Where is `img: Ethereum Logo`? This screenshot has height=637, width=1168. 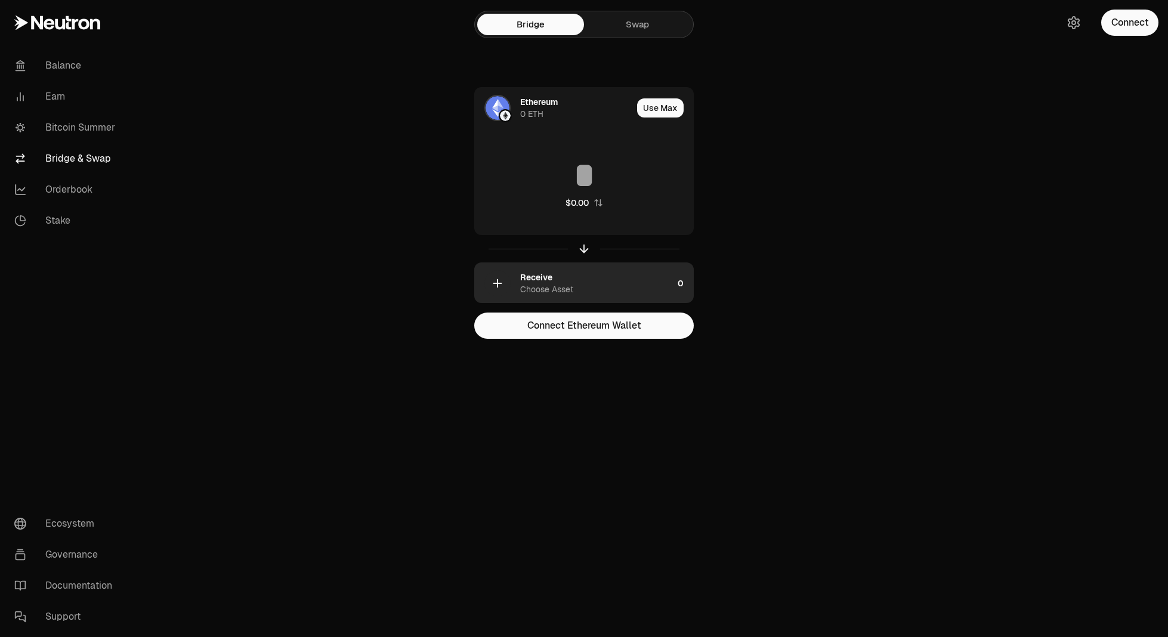
img: Ethereum Logo is located at coordinates (505, 116).